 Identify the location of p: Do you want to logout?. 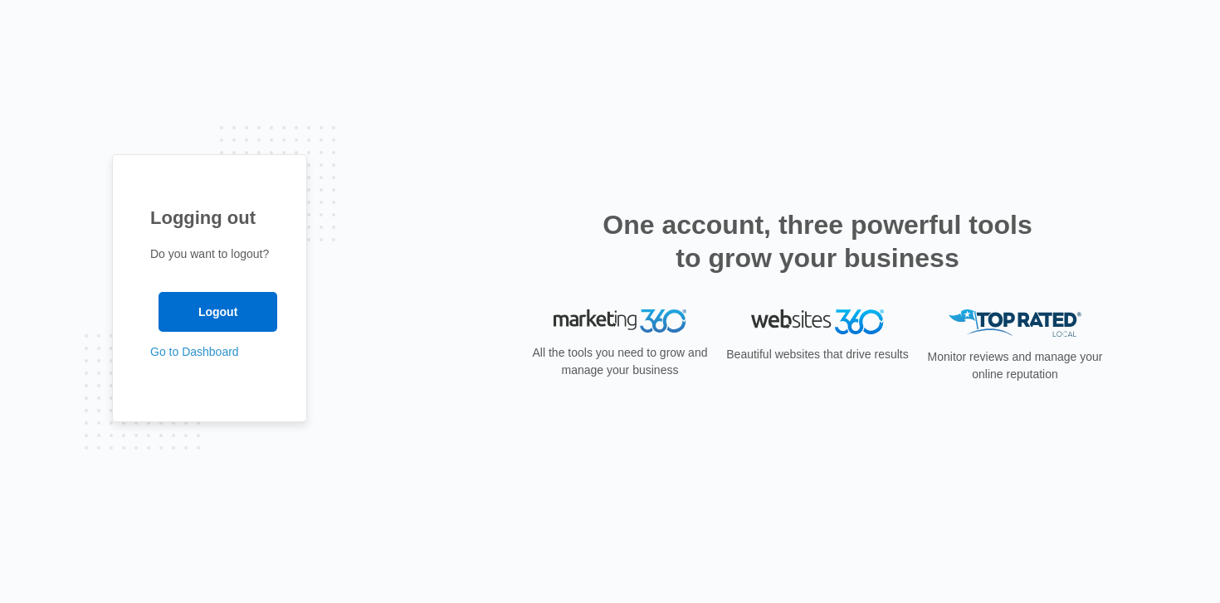
(209, 254).